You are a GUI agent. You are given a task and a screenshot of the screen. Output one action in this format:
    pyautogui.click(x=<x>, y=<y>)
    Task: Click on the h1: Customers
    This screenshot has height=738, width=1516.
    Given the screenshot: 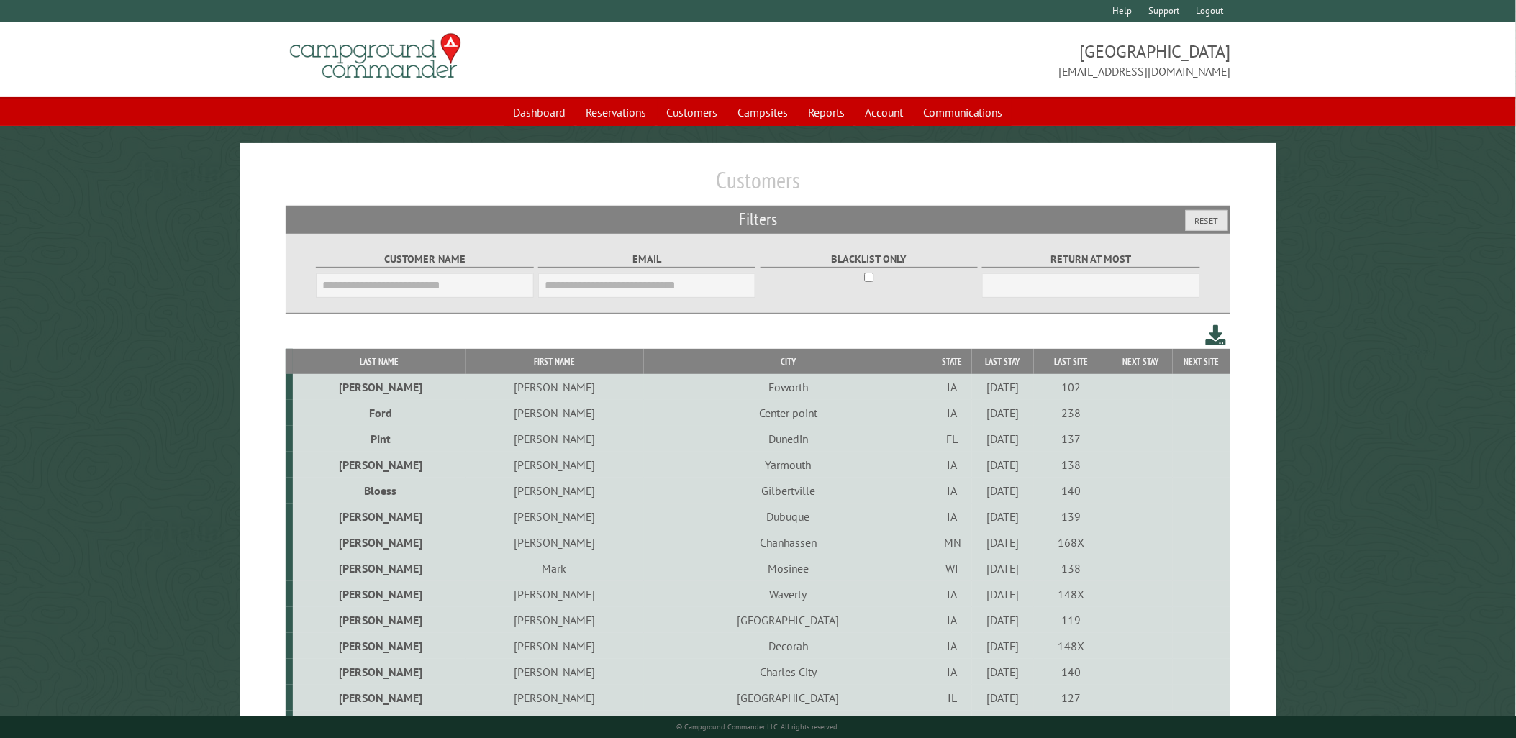 What is the action you would take?
    pyautogui.click(x=758, y=186)
    